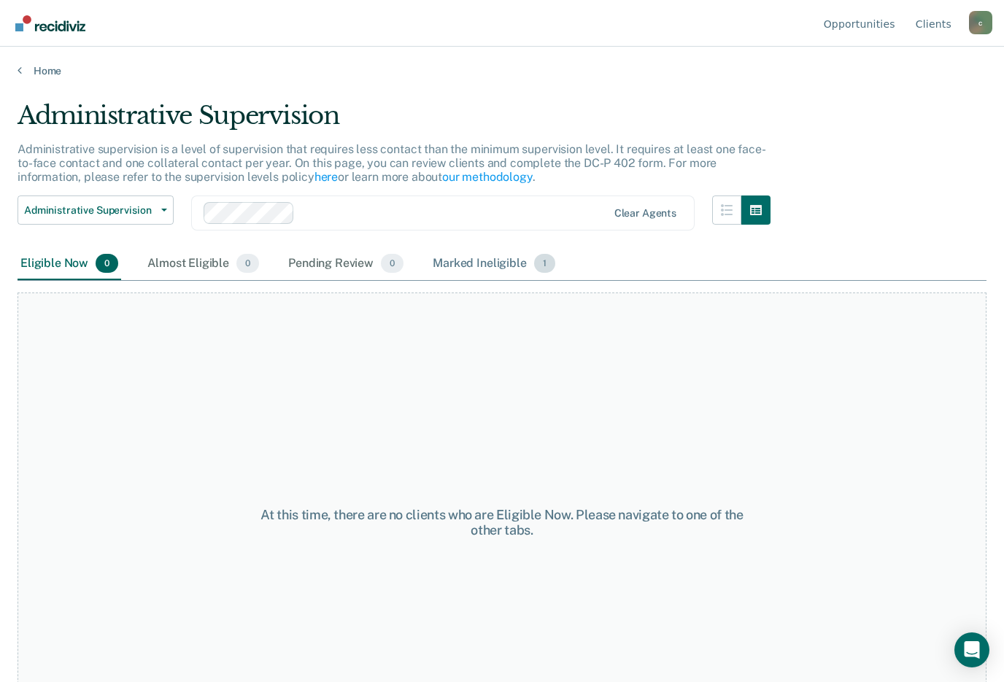 The image size is (1004, 682). Describe the element at coordinates (90, 210) in the screenshot. I see `span: Administrative Supervision` at that location.